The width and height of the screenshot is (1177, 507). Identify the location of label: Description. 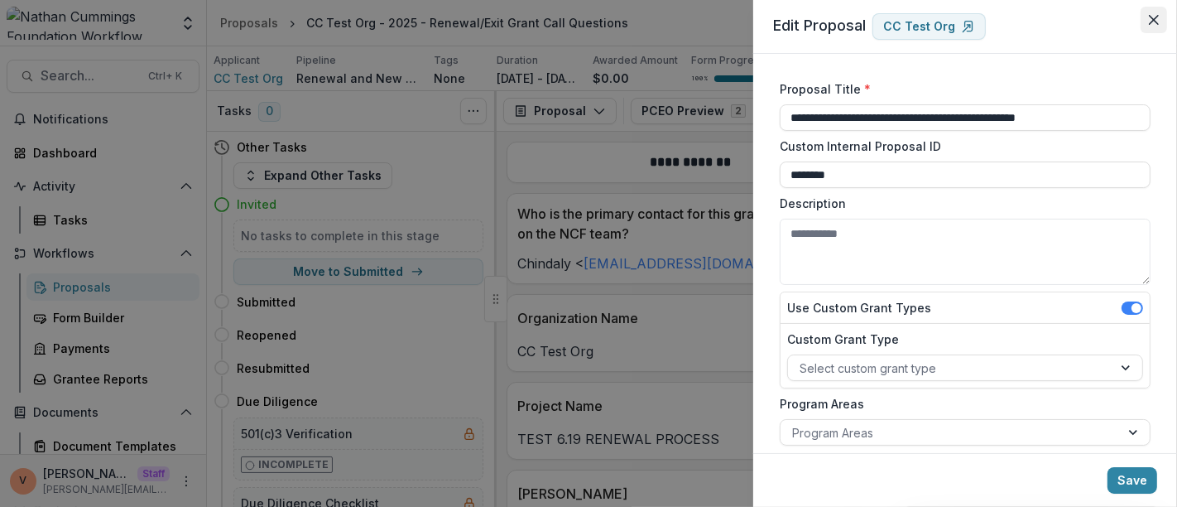
(960, 203).